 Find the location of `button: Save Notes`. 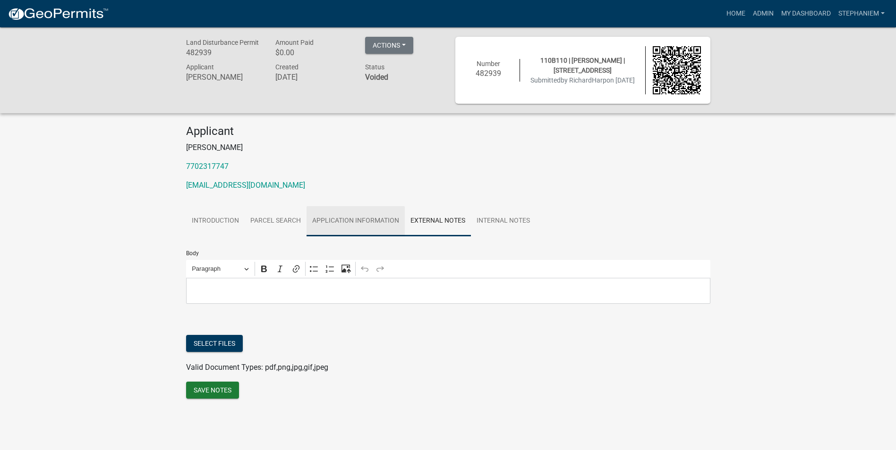

button: Save Notes is located at coordinates (212, 391).